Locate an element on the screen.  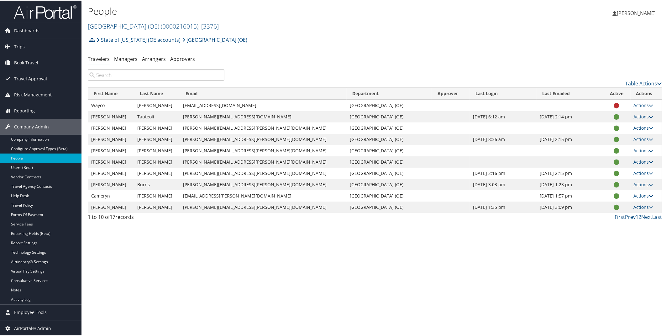
a: Approvers is located at coordinates (182, 58).